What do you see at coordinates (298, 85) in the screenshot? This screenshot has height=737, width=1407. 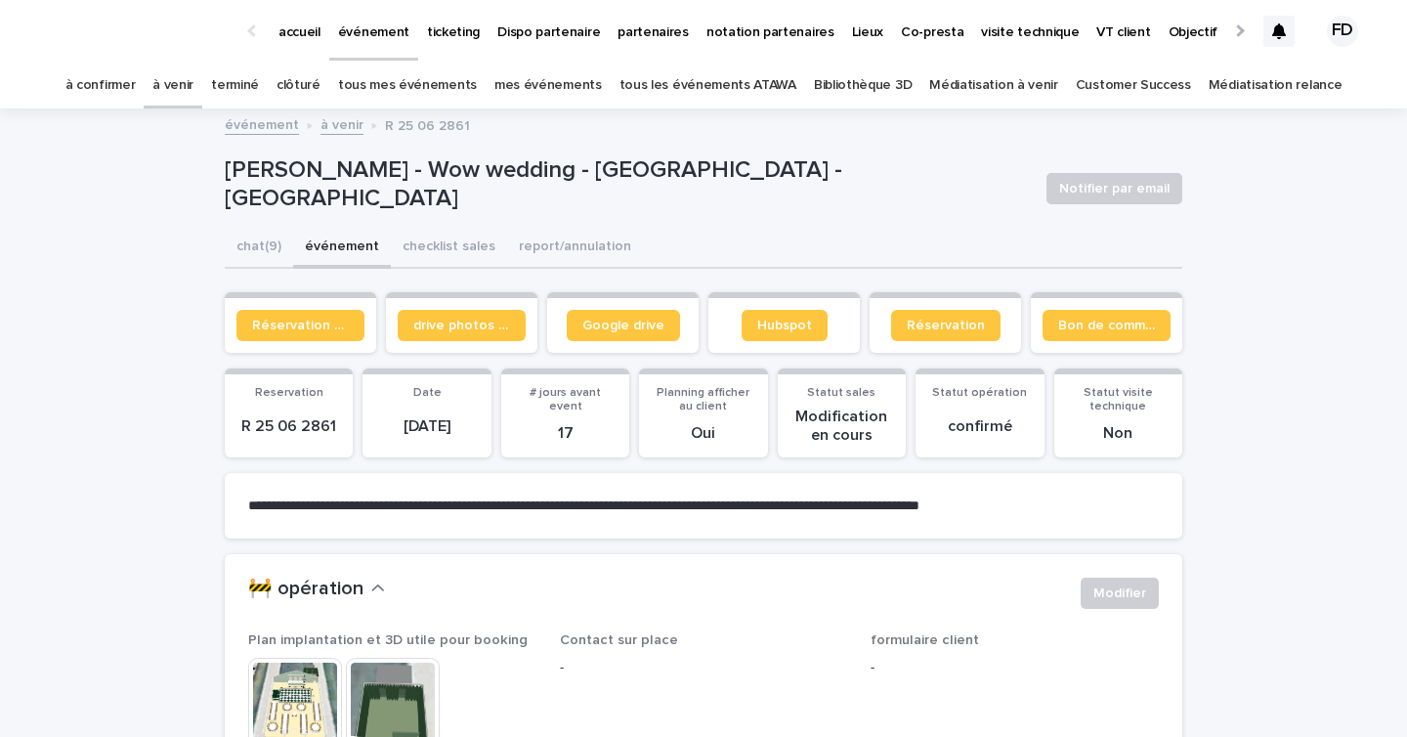 I see `a: clôturé` at bounding box center [298, 85].